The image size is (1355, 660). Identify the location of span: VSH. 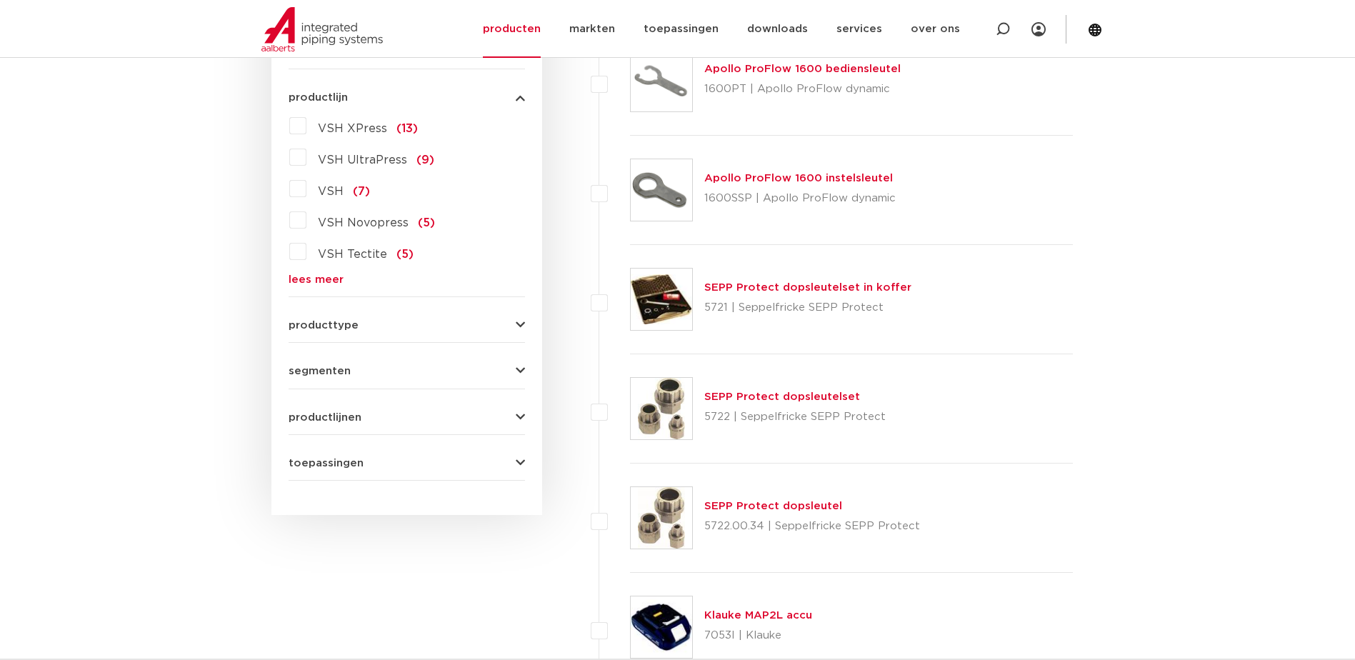
(331, 191).